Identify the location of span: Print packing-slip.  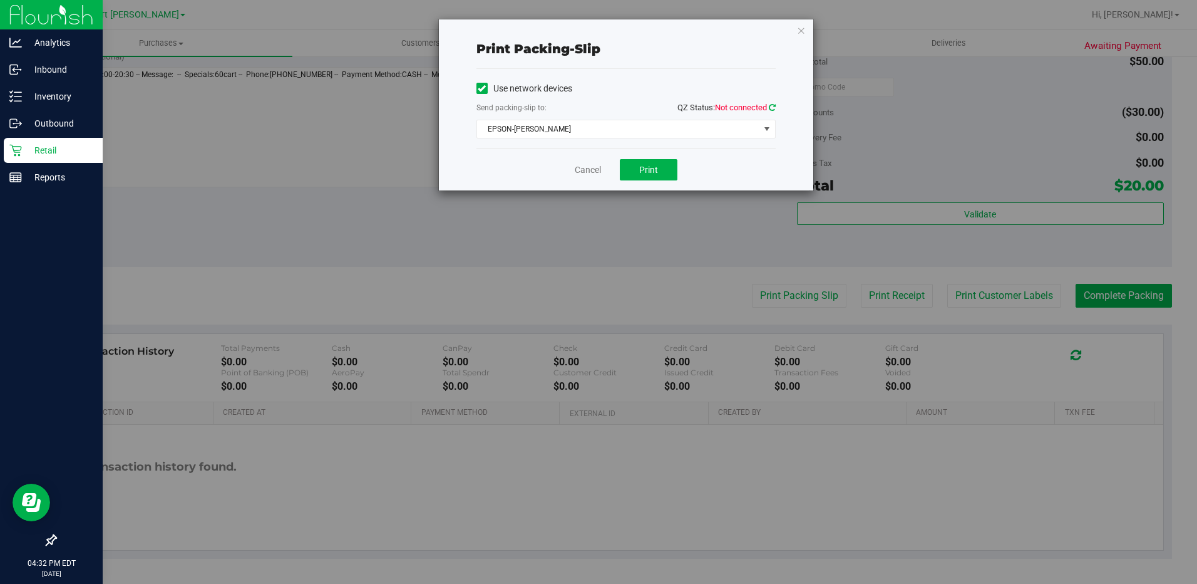
(538, 49).